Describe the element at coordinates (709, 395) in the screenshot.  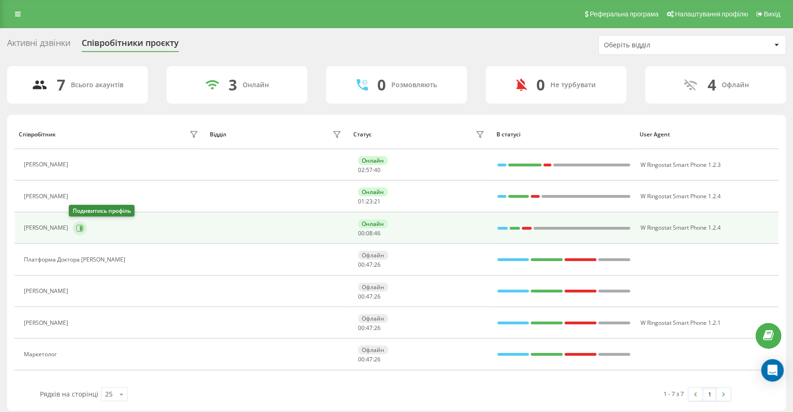
I see `a: 1` at that location.